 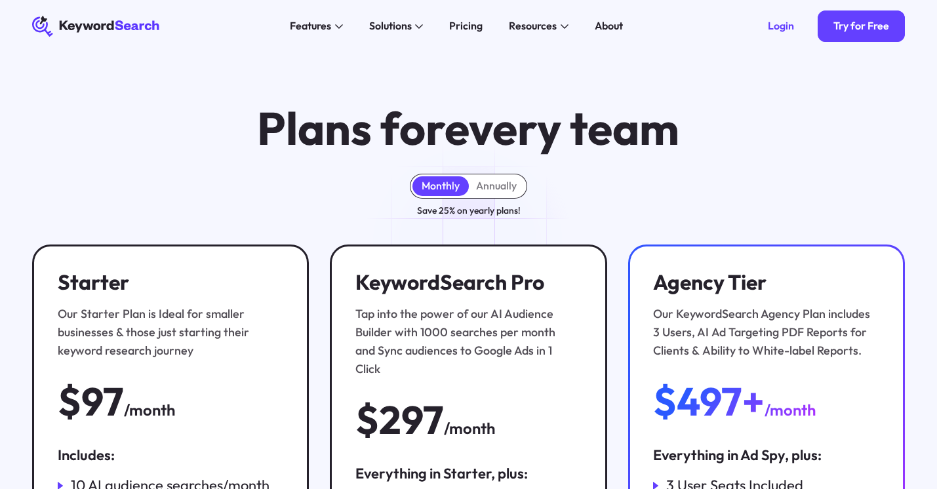 I want to click on div: Annually, so click(x=496, y=186).